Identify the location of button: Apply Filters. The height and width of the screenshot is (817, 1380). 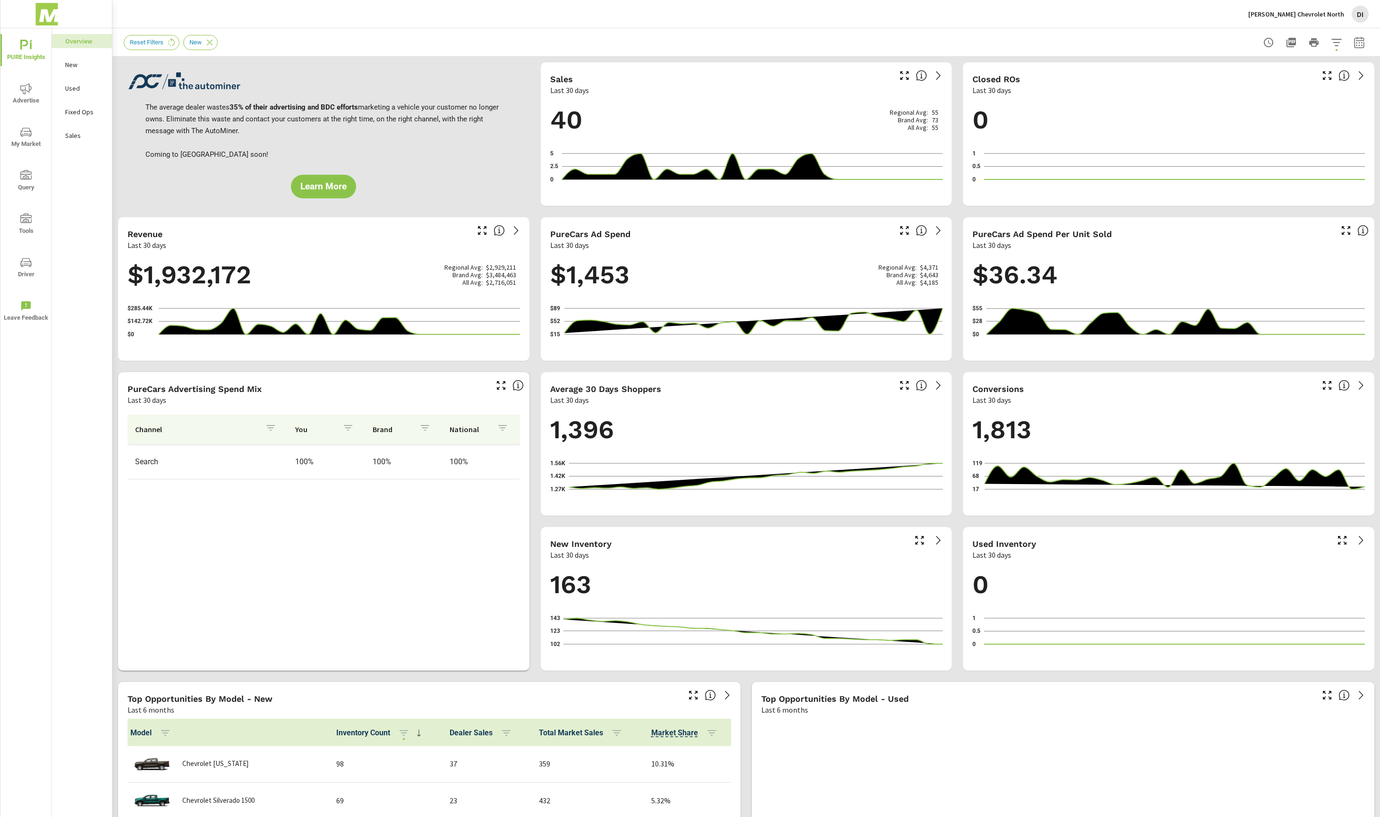
(1337, 43).